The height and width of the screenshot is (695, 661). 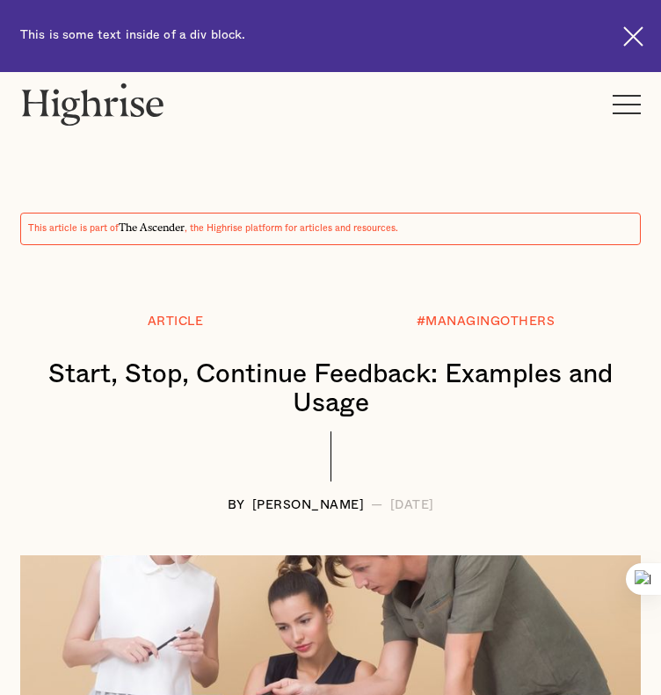 I want to click on span: This article is part of, so click(x=73, y=228).